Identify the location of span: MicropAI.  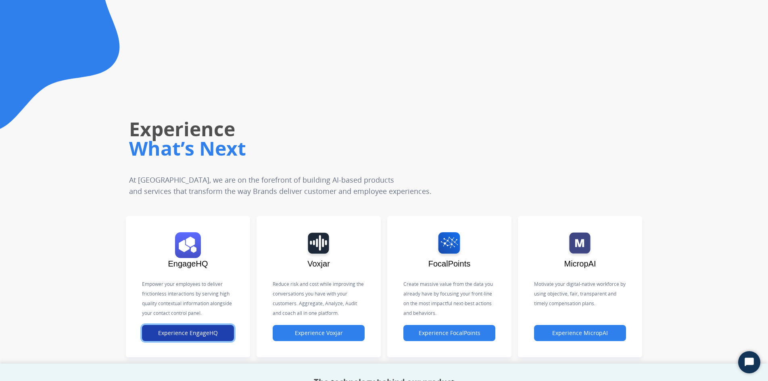
(580, 264).